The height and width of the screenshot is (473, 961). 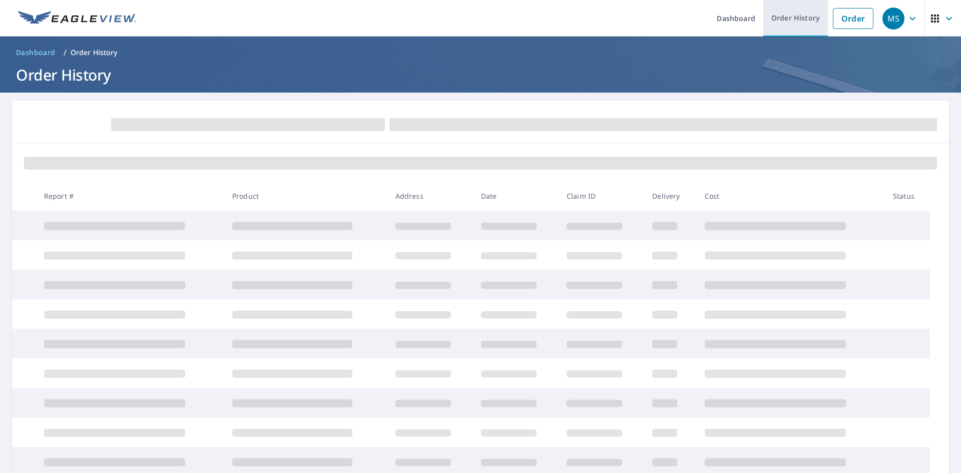 What do you see at coordinates (94, 53) in the screenshot?
I see `p: Order History` at bounding box center [94, 53].